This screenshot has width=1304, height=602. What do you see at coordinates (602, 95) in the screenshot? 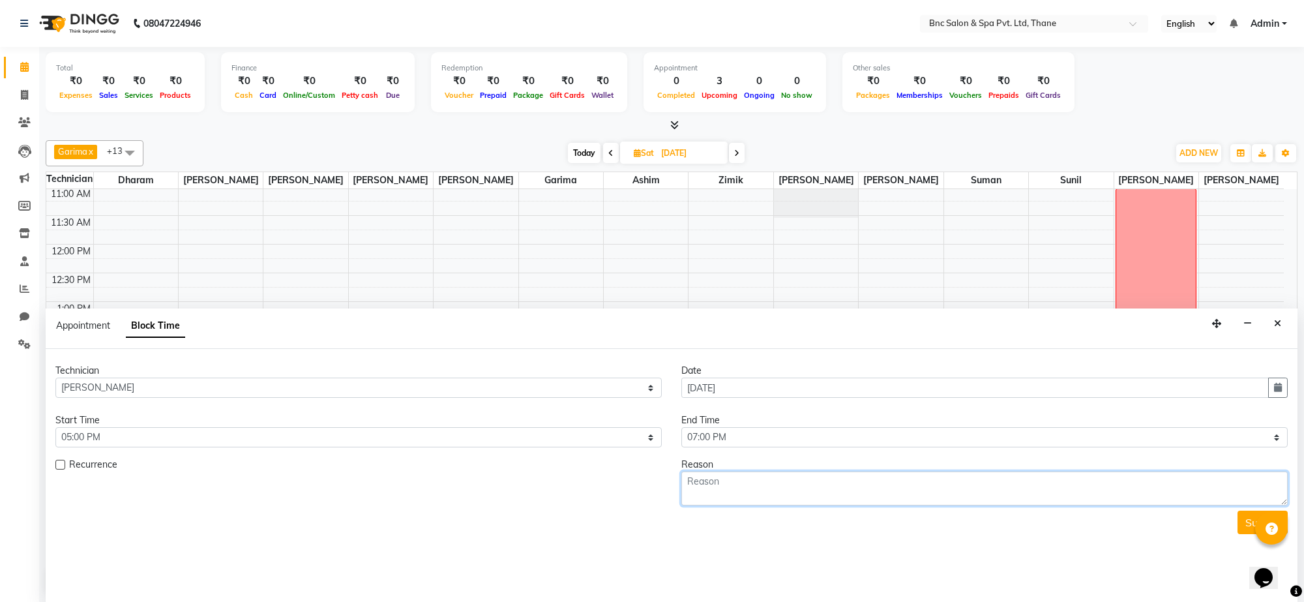
I see `span: Wallet` at bounding box center [602, 95].